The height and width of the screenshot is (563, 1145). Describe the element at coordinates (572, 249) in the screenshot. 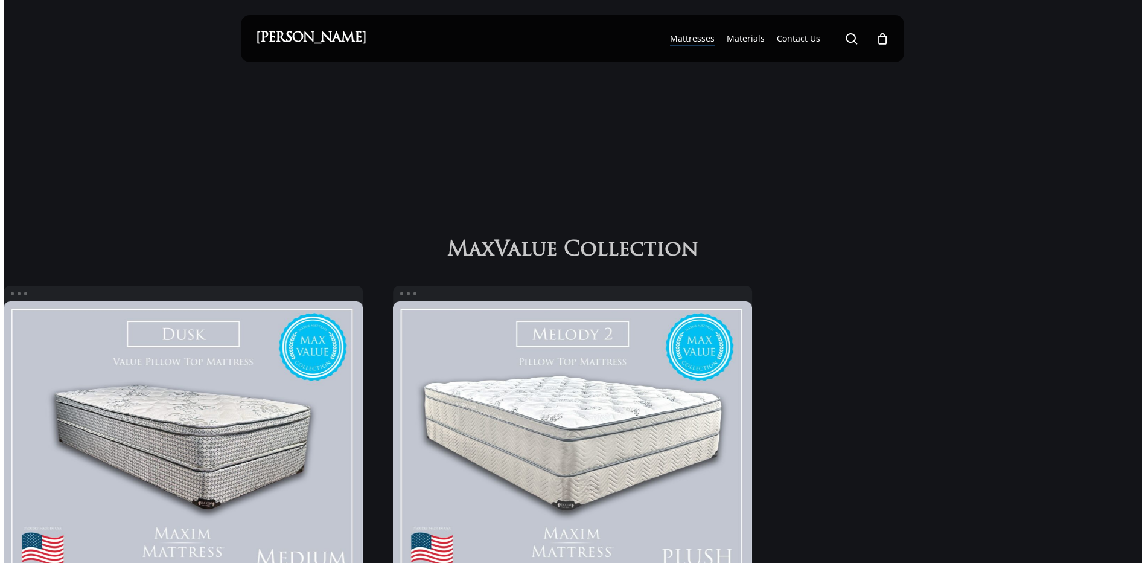

I see `h2: MaxValue Collection` at that location.